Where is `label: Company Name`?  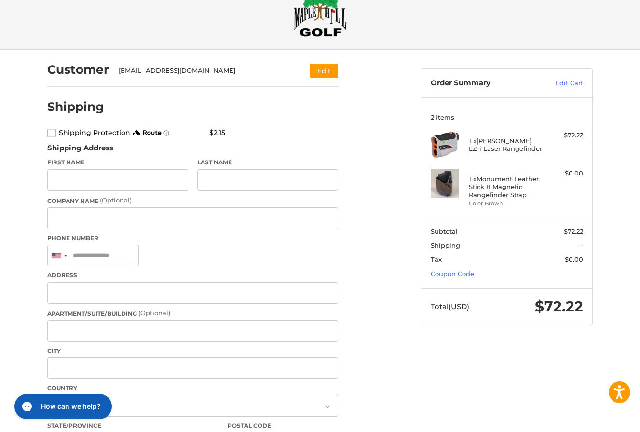 label: Company Name is located at coordinates (193, 201).